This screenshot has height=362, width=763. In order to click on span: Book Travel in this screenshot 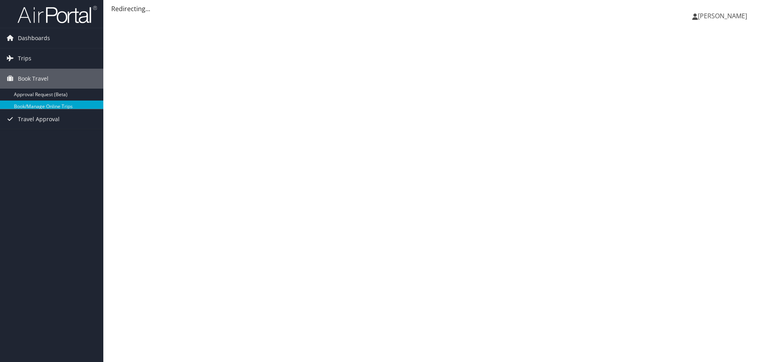, I will do `click(33, 79)`.